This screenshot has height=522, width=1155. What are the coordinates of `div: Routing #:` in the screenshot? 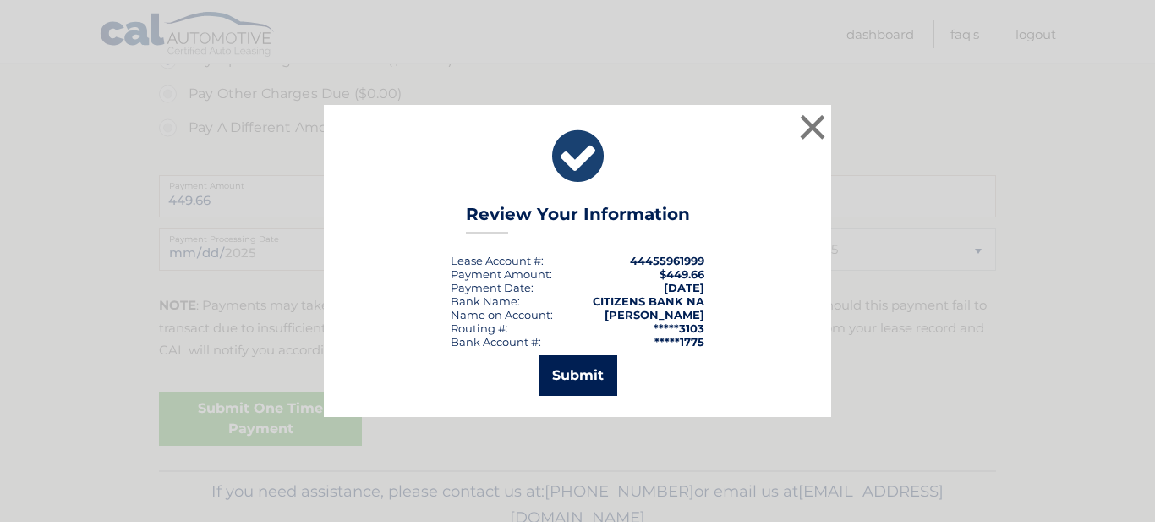 It's located at (480, 328).